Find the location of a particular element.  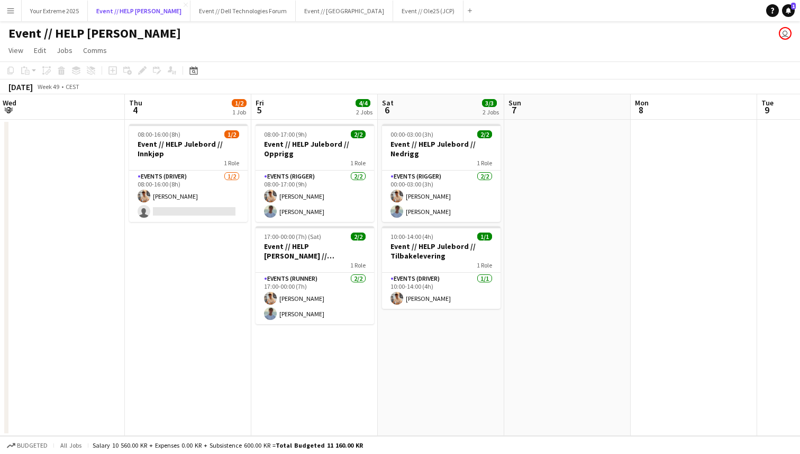

span: 3 is located at coordinates (8, 110).